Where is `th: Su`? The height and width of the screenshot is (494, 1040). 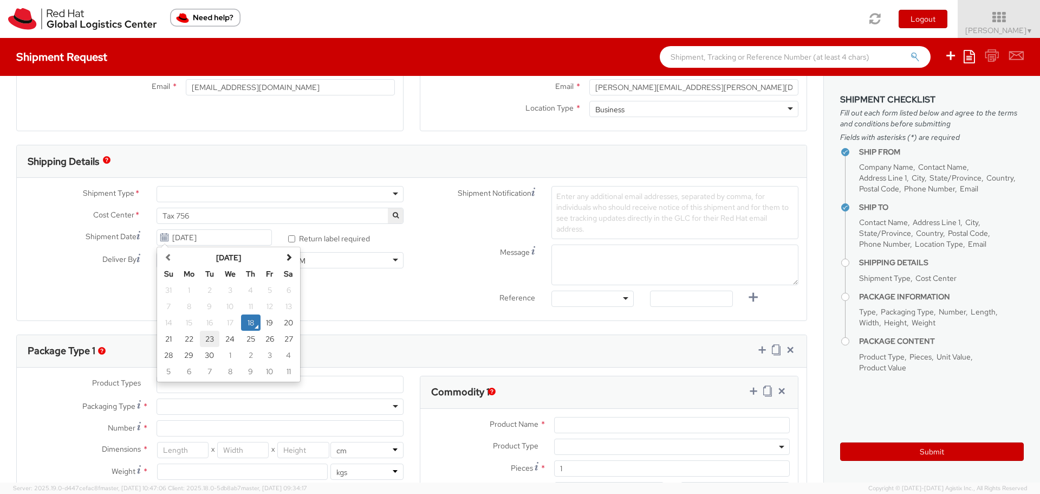 th: Su is located at coordinates (169, 274).